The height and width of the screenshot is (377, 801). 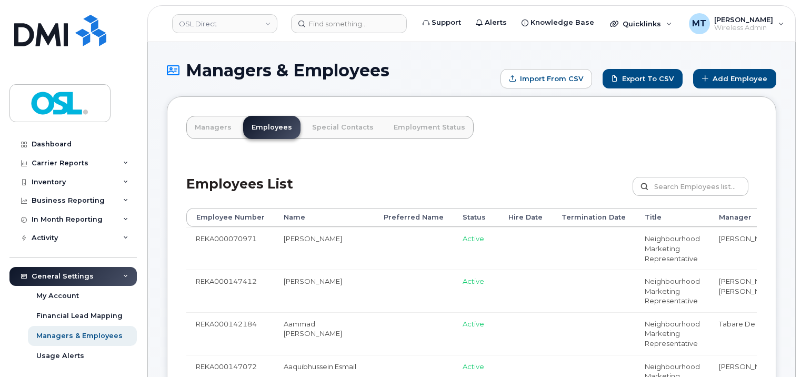 What do you see at coordinates (239, 192) in the screenshot?
I see `h2: Employees List` at bounding box center [239, 192].